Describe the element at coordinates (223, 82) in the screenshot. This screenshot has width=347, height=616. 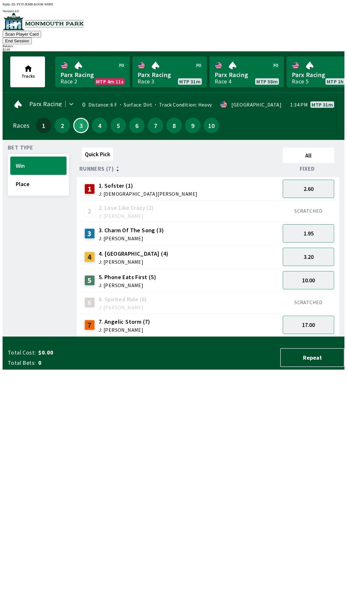
I see `div: Race 4` at that location.